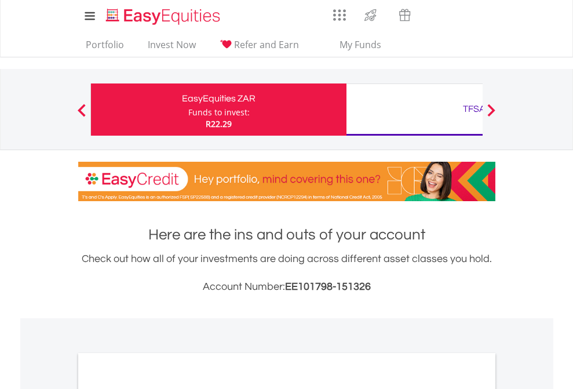 Image resolution: width=573 pixels, height=389 pixels. Describe the element at coordinates (370, 15) in the screenshot. I see `img: thrive-v2.svg` at that location.